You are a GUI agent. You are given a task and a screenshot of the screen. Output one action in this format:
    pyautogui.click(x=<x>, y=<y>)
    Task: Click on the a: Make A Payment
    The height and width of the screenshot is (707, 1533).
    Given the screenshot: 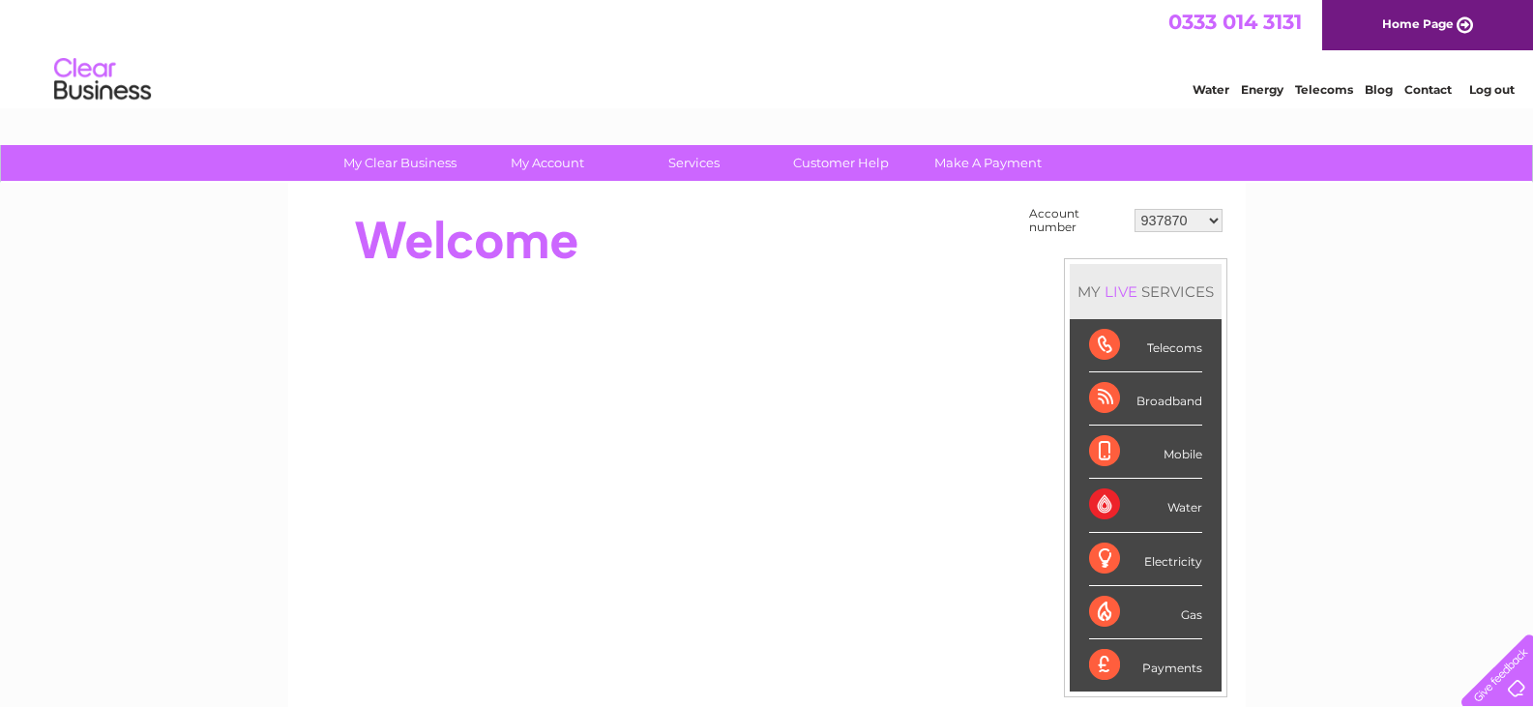 What is the action you would take?
    pyautogui.click(x=987, y=162)
    